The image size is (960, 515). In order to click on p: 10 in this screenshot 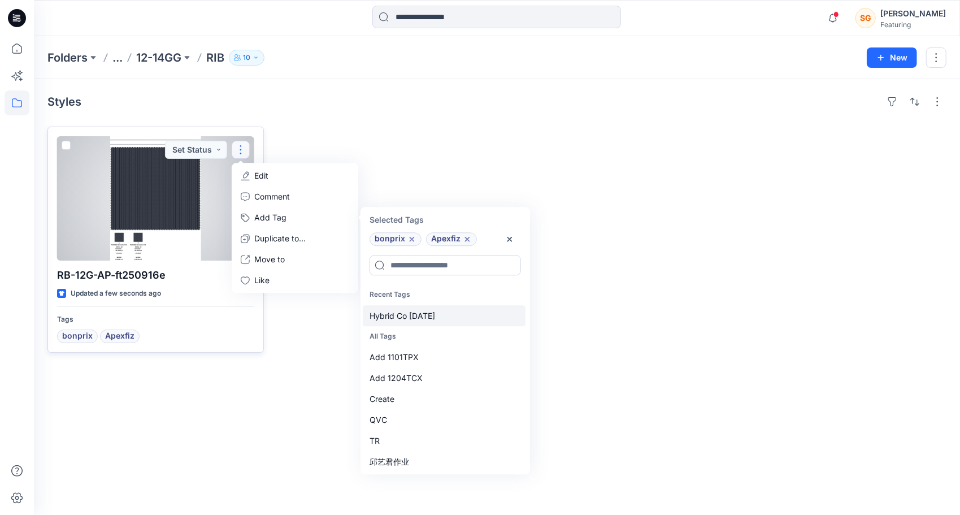, I will do `click(246, 58)`.